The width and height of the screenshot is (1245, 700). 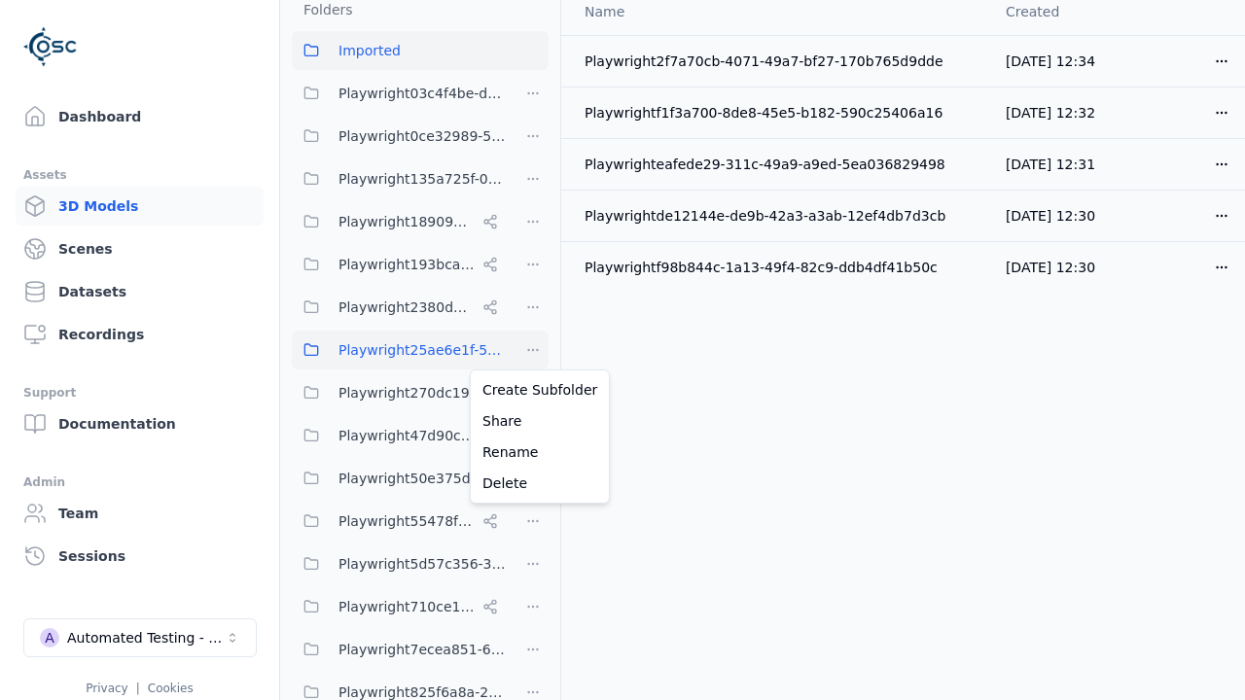 I want to click on div: Rename, so click(x=540, y=452).